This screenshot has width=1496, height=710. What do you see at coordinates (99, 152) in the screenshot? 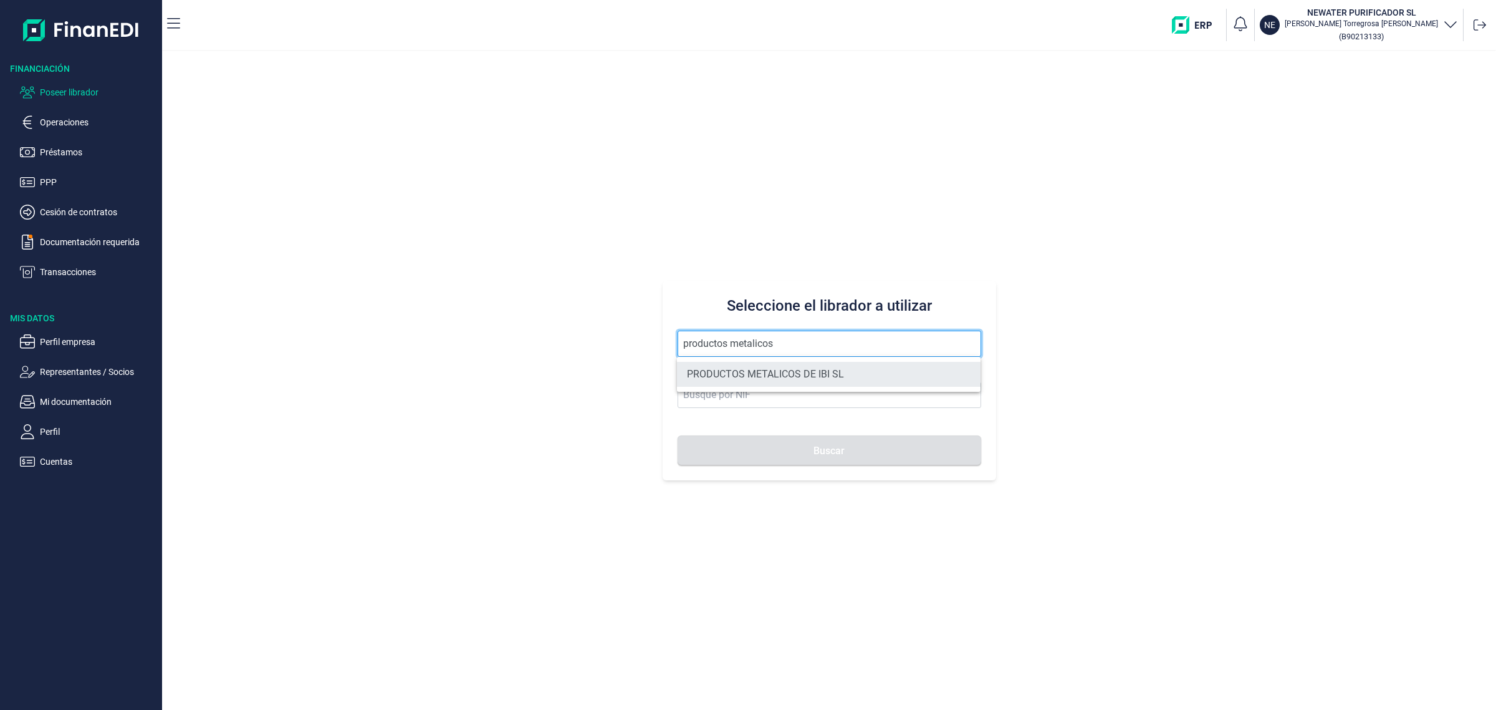
I see `p: Préstamos` at bounding box center [99, 152].